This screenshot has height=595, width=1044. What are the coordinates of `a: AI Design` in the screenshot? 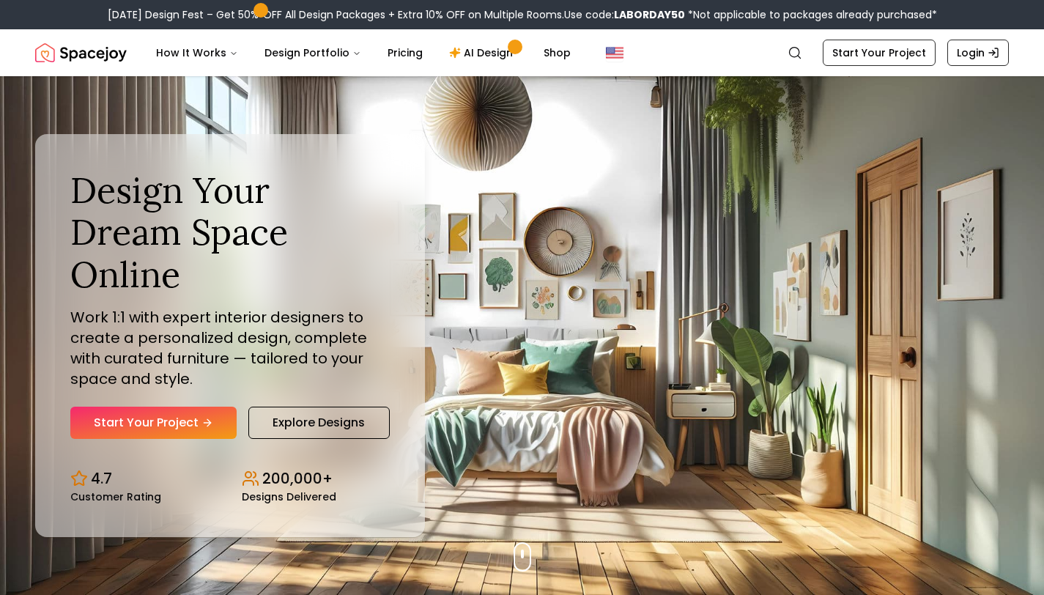 It's located at (483, 53).